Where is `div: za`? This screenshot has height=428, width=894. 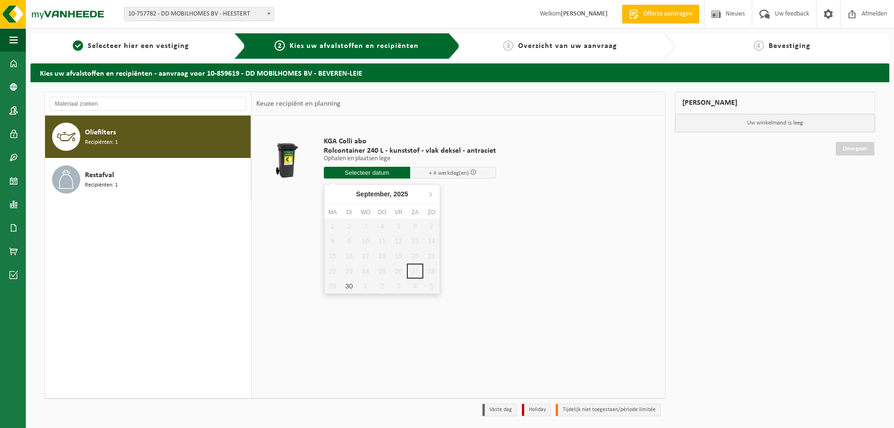 div: za is located at coordinates (415, 212).